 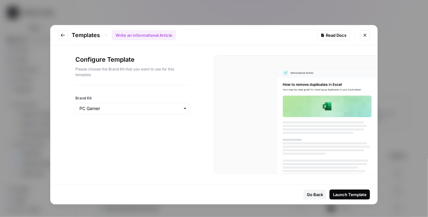 I want to click on div: Templates, so click(x=124, y=35).